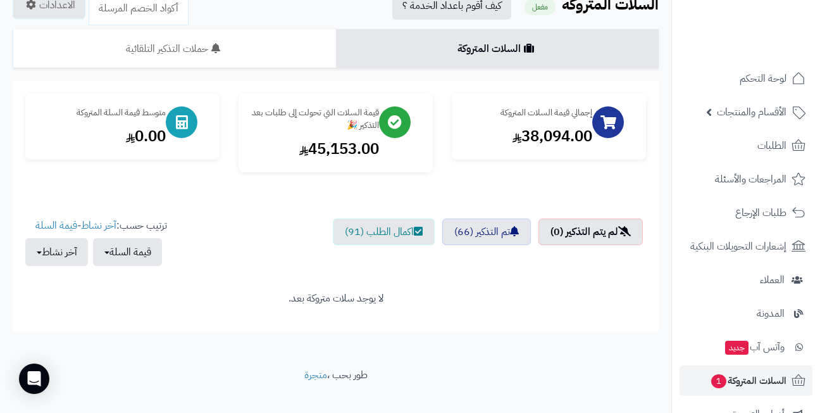 The image size is (820, 413). What do you see at coordinates (335, 298) in the screenshot?
I see `div: لا يوجد سلات متروكة بعد.` at bounding box center [335, 298].